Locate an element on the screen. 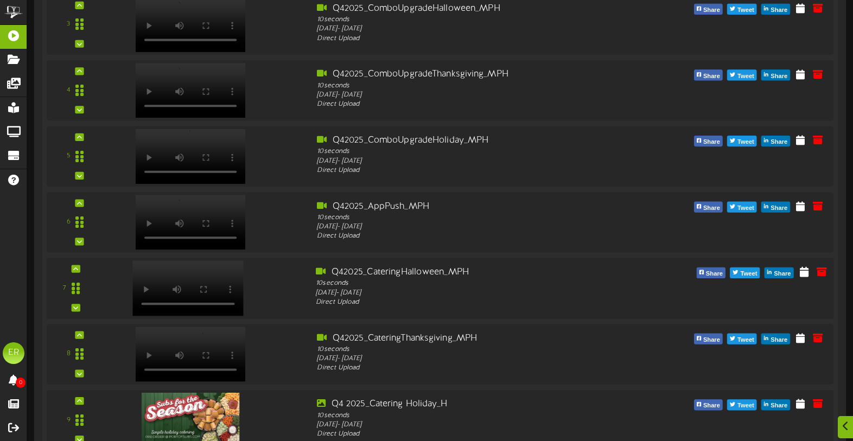 Image resolution: width=853 pixels, height=441 pixels. span: 0 is located at coordinates (21, 382).